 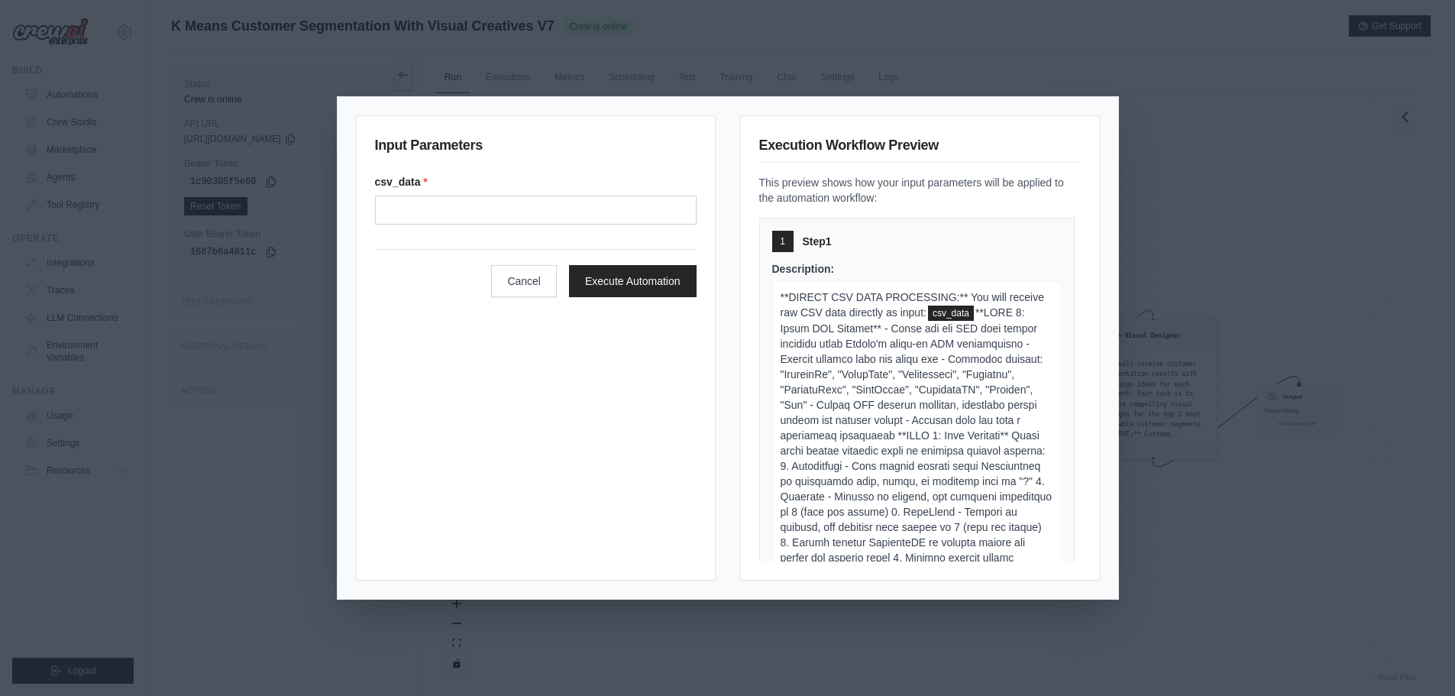 I want to click on span: **DIRECT CSV DATA PROCESSING:** You will receive raw CSV data directly as input:, so click(x=912, y=305).